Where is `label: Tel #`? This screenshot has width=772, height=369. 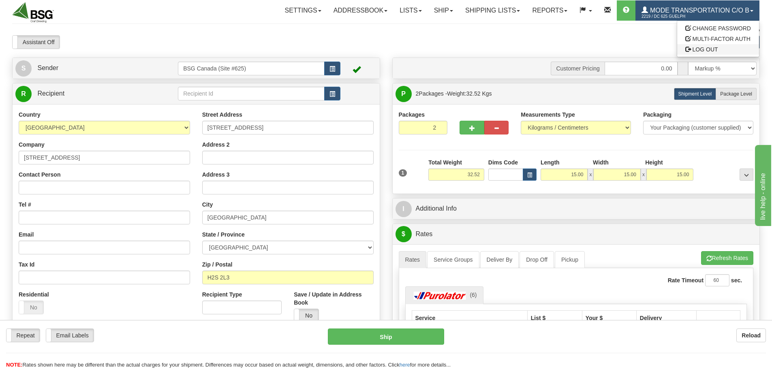 label: Tel # is located at coordinates (25, 205).